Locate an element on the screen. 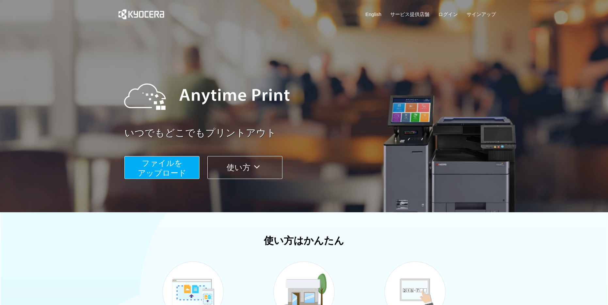 The height and width of the screenshot is (305, 608). a: English is located at coordinates (373, 14).